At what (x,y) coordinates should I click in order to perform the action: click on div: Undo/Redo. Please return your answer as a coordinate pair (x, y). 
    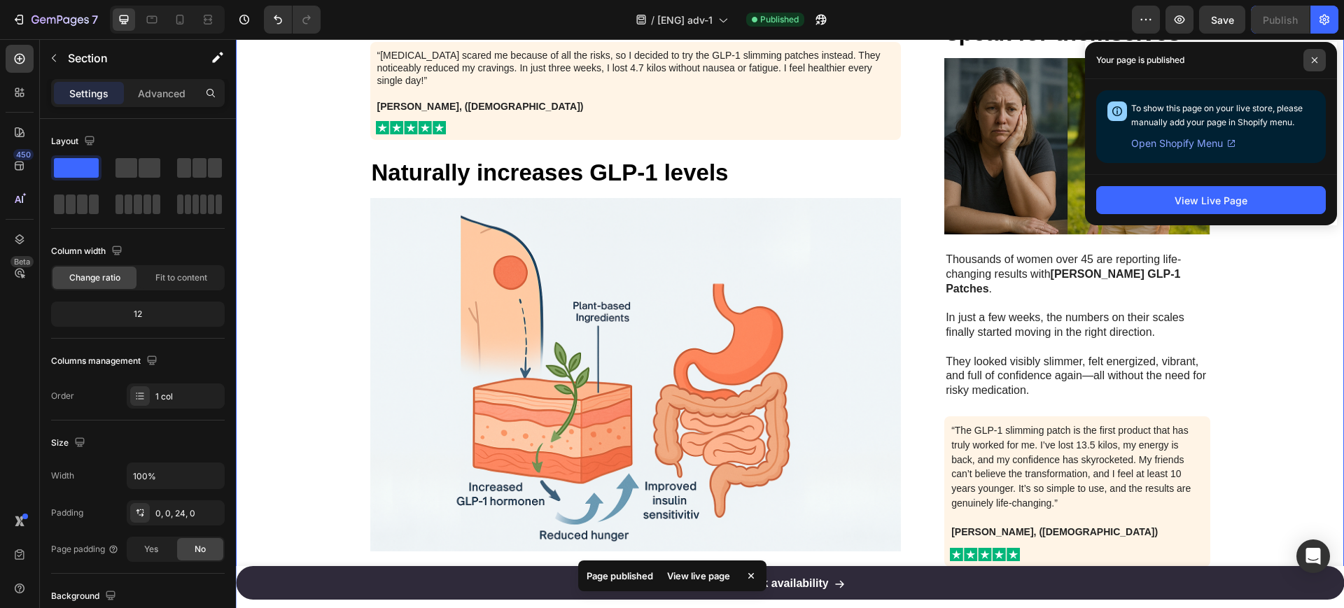
    Looking at the image, I should click on (292, 20).